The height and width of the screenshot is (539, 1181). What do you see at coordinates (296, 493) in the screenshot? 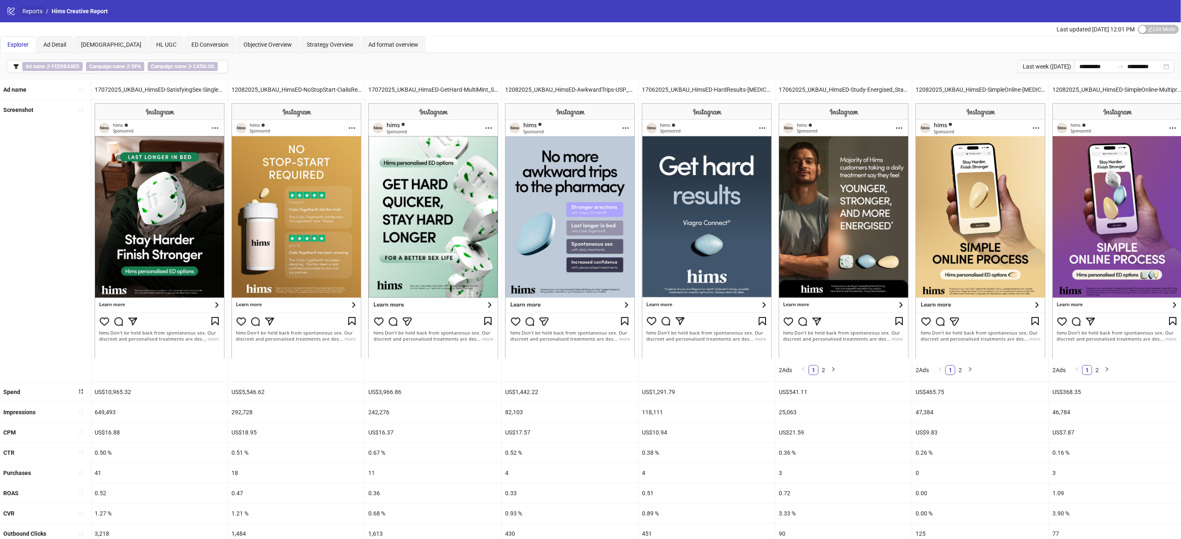
I see `div: 0.47` at bounding box center [296, 493].